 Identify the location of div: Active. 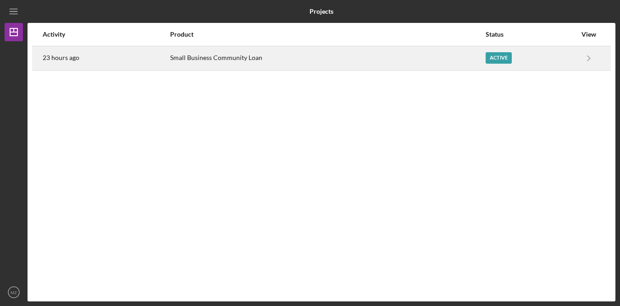
(498, 58).